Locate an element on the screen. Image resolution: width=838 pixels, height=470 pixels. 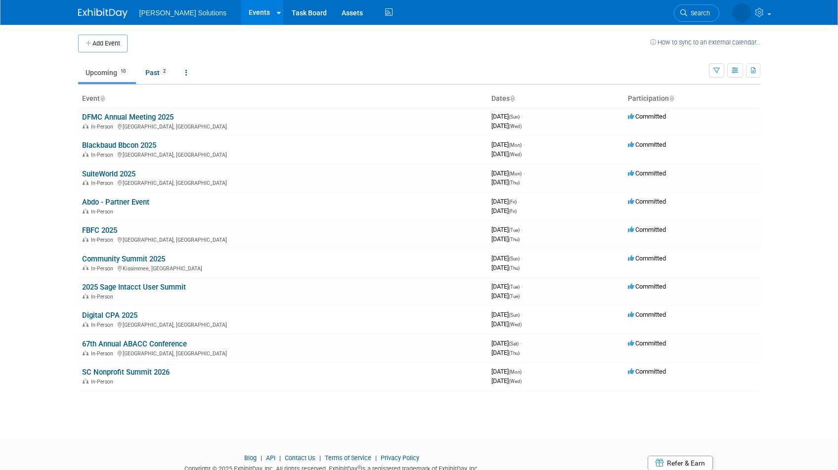
button: Add Event is located at coordinates (103, 44).